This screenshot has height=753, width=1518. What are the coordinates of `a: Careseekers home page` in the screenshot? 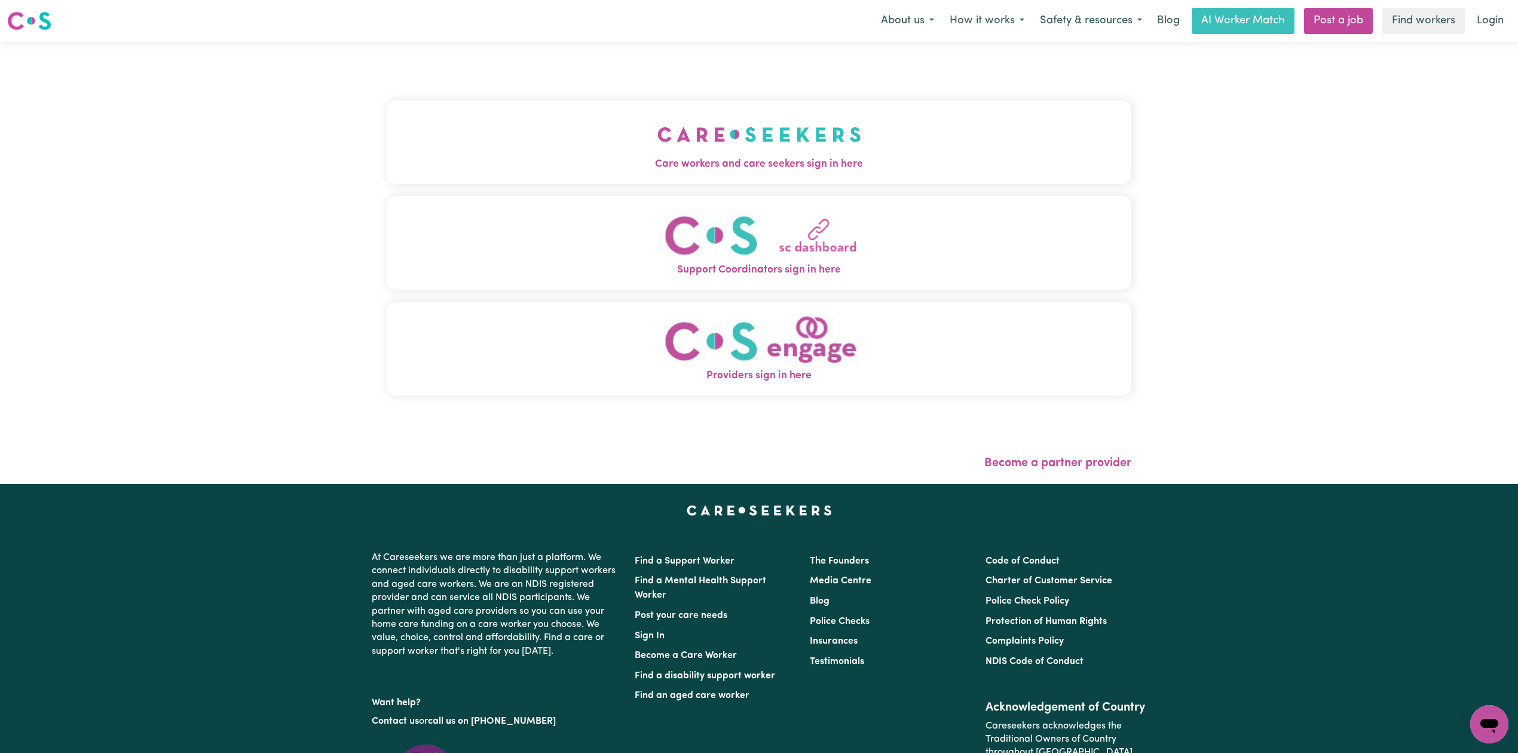 It's located at (759, 510).